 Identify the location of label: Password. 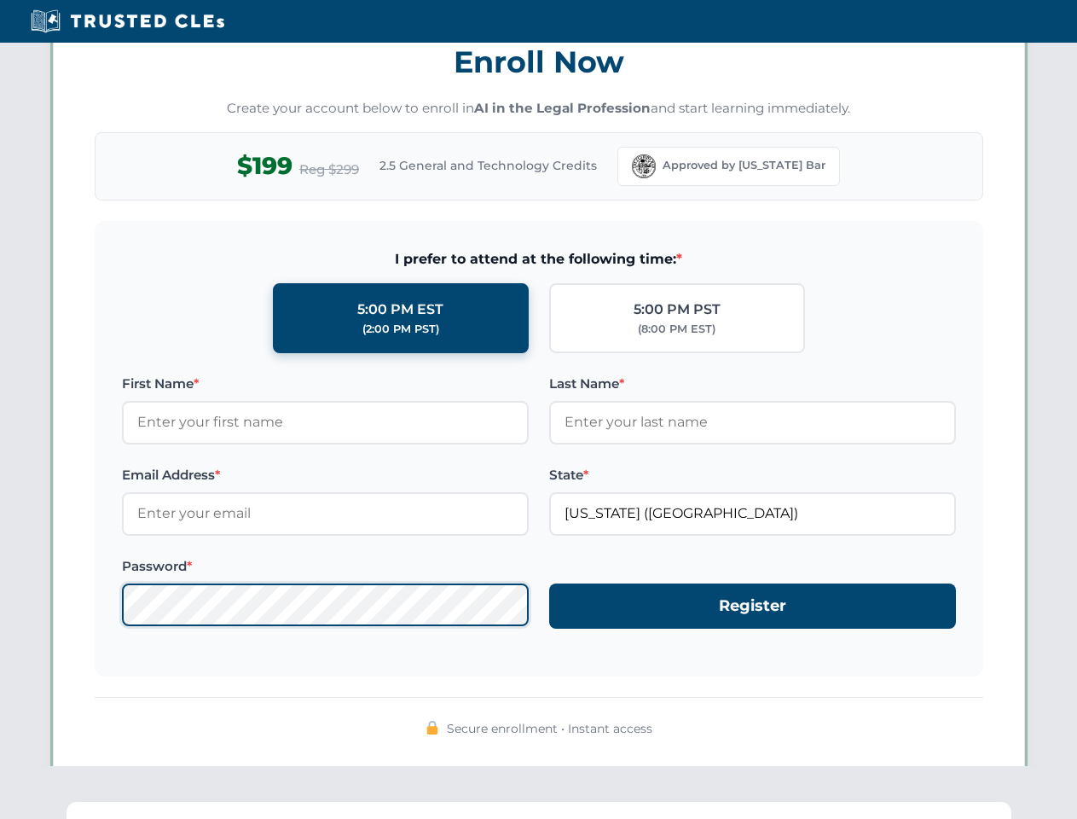
(325, 566).